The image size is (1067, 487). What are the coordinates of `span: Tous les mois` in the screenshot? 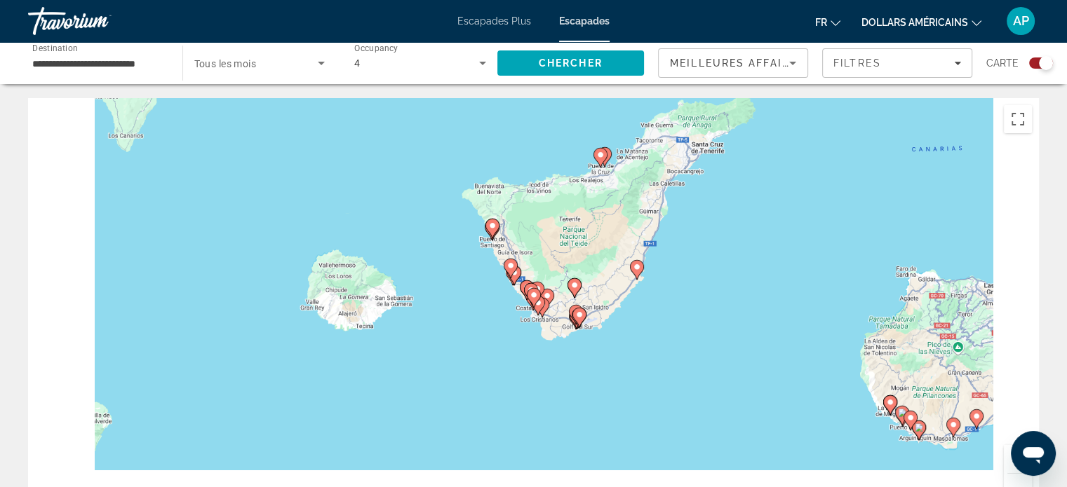 It's located at (225, 64).